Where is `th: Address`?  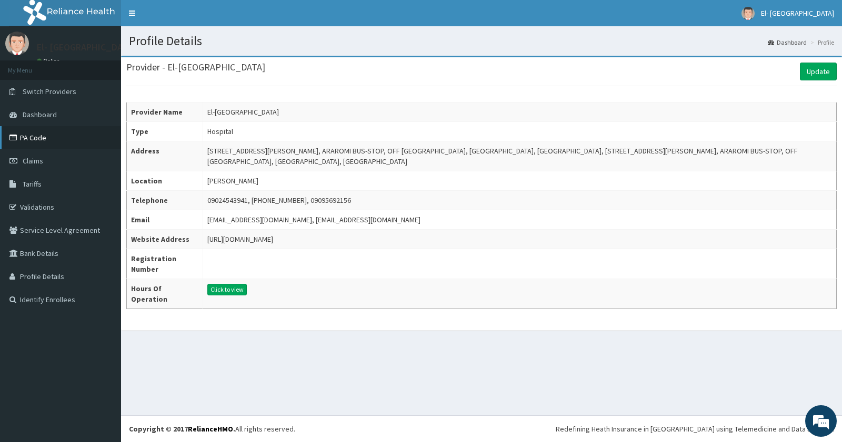
th: Address is located at coordinates (165, 156).